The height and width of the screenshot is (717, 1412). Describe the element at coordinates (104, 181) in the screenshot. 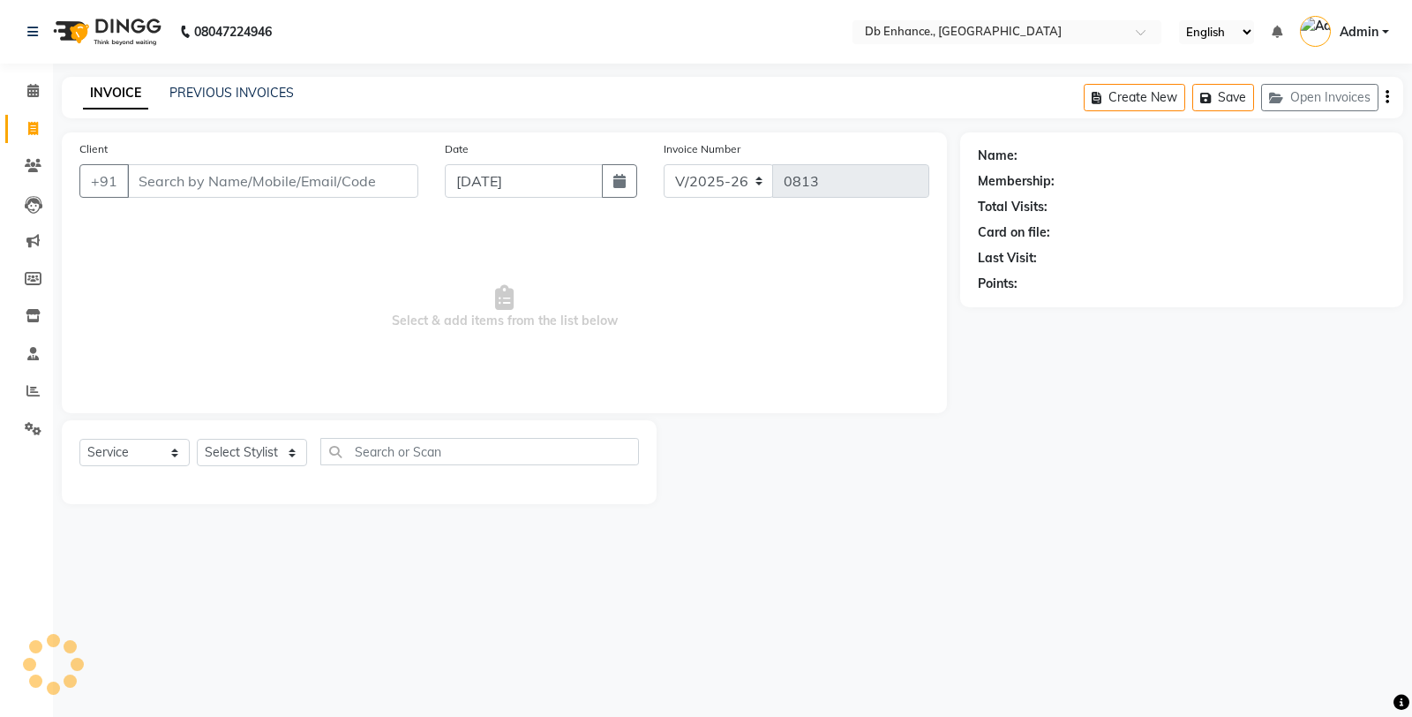

I see `button: +91` at that location.